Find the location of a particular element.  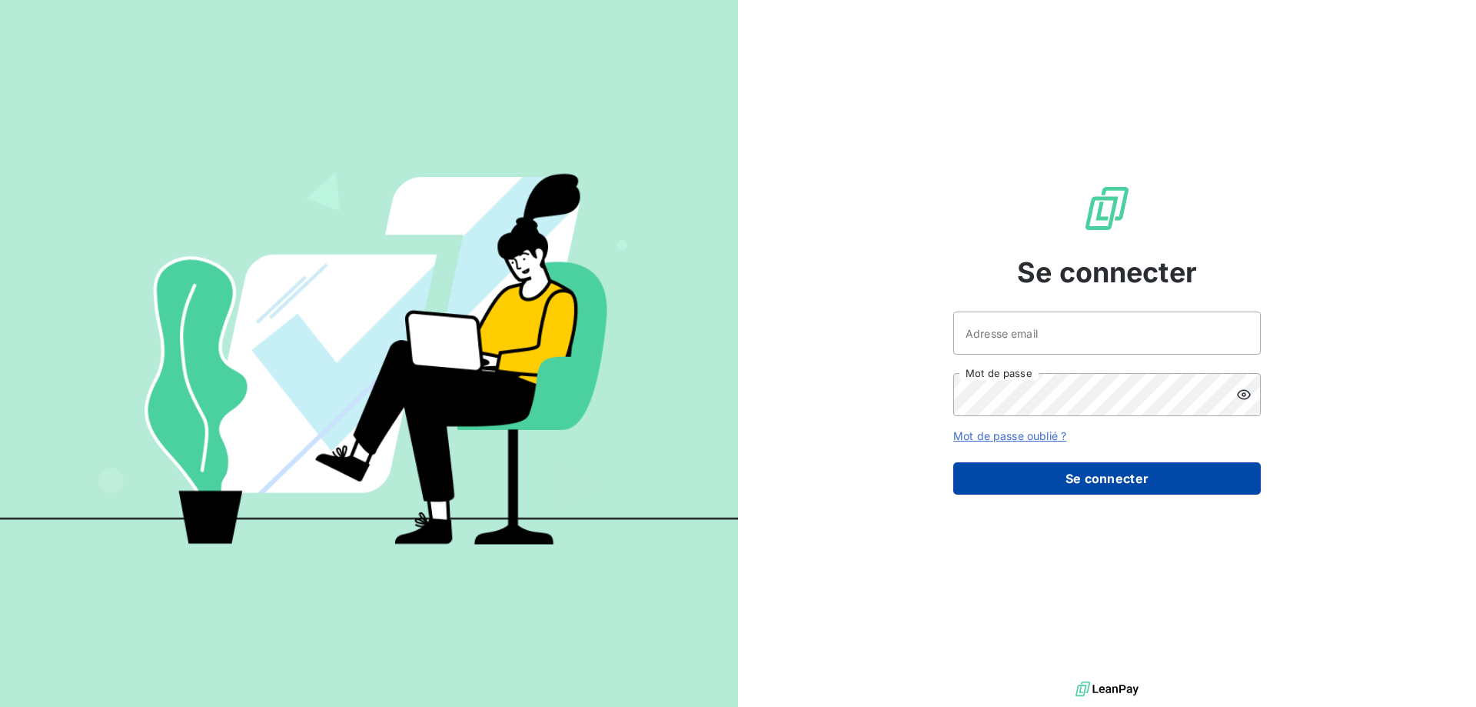

img: Logo LeanPay is located at coordinates (1107, 208).